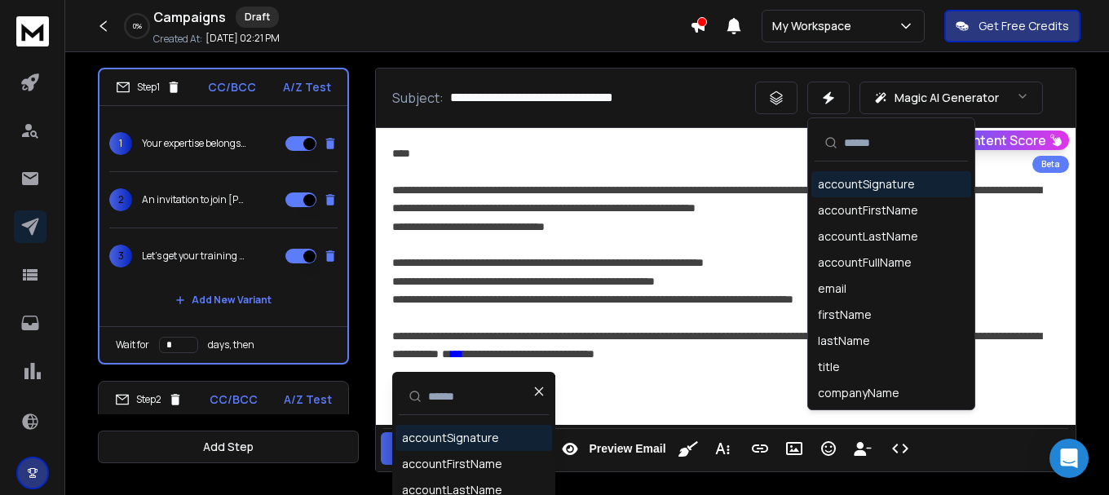 This screenshot has height=495, width=1109. Describe the element at coordinates (407, 448) in the screenshot. I see `div: Save` at that location.